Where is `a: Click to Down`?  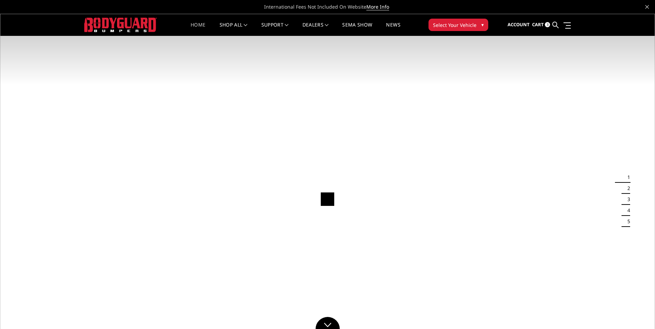
a: Click to Down is located at coordinates (328, 323).